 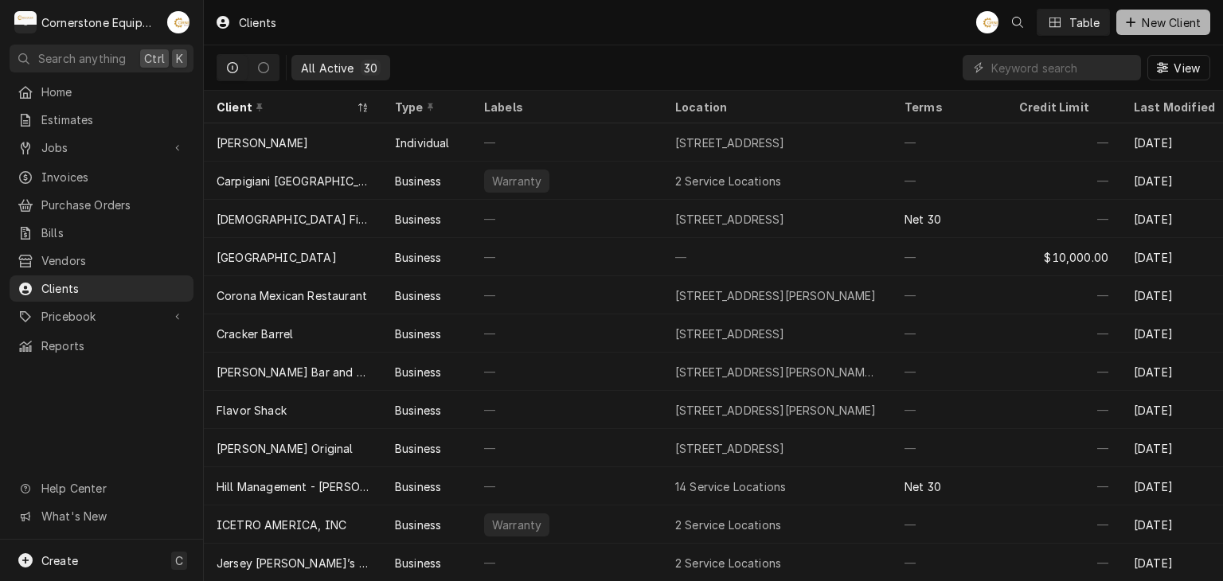 What do you see at coordinates (285, 107) in the screenshot?
I see `div: Client` at bounding box center [285, 107].